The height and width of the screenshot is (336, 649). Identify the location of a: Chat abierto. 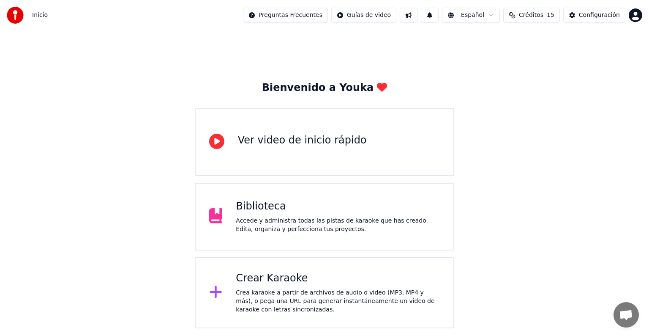
(626, 314).